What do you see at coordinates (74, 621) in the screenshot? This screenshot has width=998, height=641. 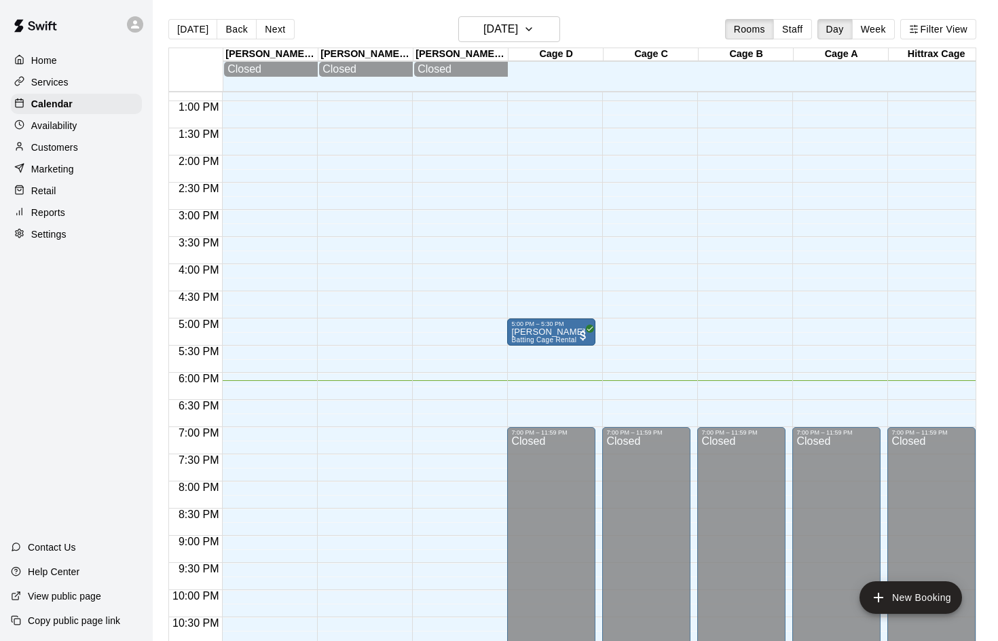 I see `p: Copy public page link` at bounding box center [74, 621].